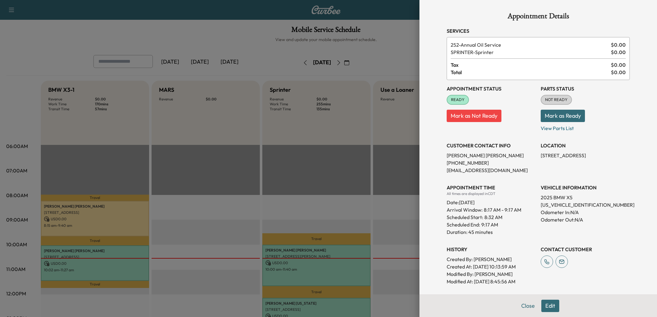 This screenshot has width=657, height=317. What do you see at coordinates (491, 188) in the screenshot?
I see `h3: APPOINTMENT TIME` at bounding box center [491, 188].